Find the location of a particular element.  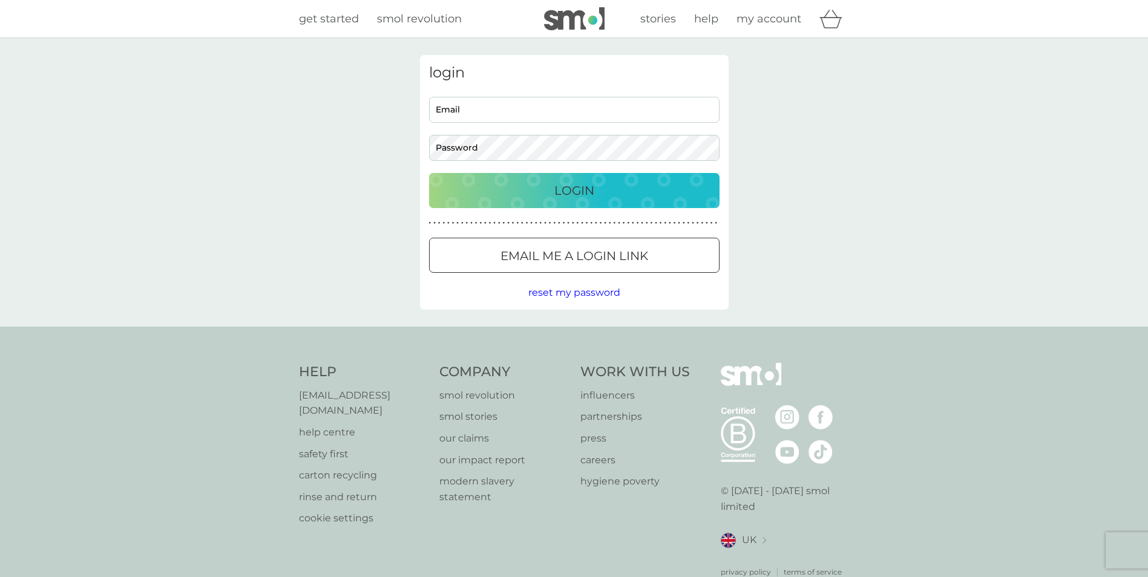

span: reset my password is located at coordinates (574, 292).